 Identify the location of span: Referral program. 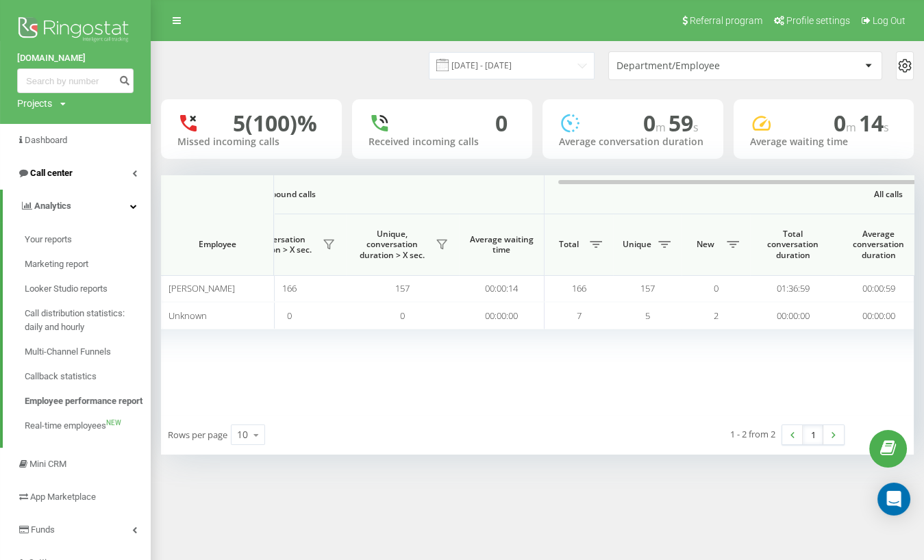
(726, 21).